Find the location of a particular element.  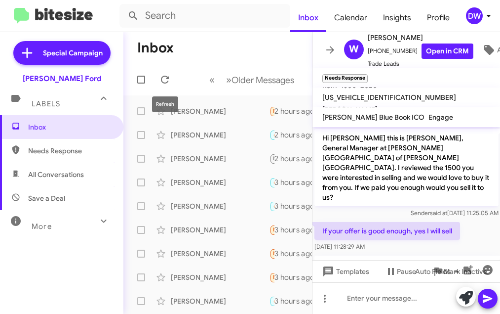

div: Vapor blue with bronze wheels is located at coordinates (272, 277).